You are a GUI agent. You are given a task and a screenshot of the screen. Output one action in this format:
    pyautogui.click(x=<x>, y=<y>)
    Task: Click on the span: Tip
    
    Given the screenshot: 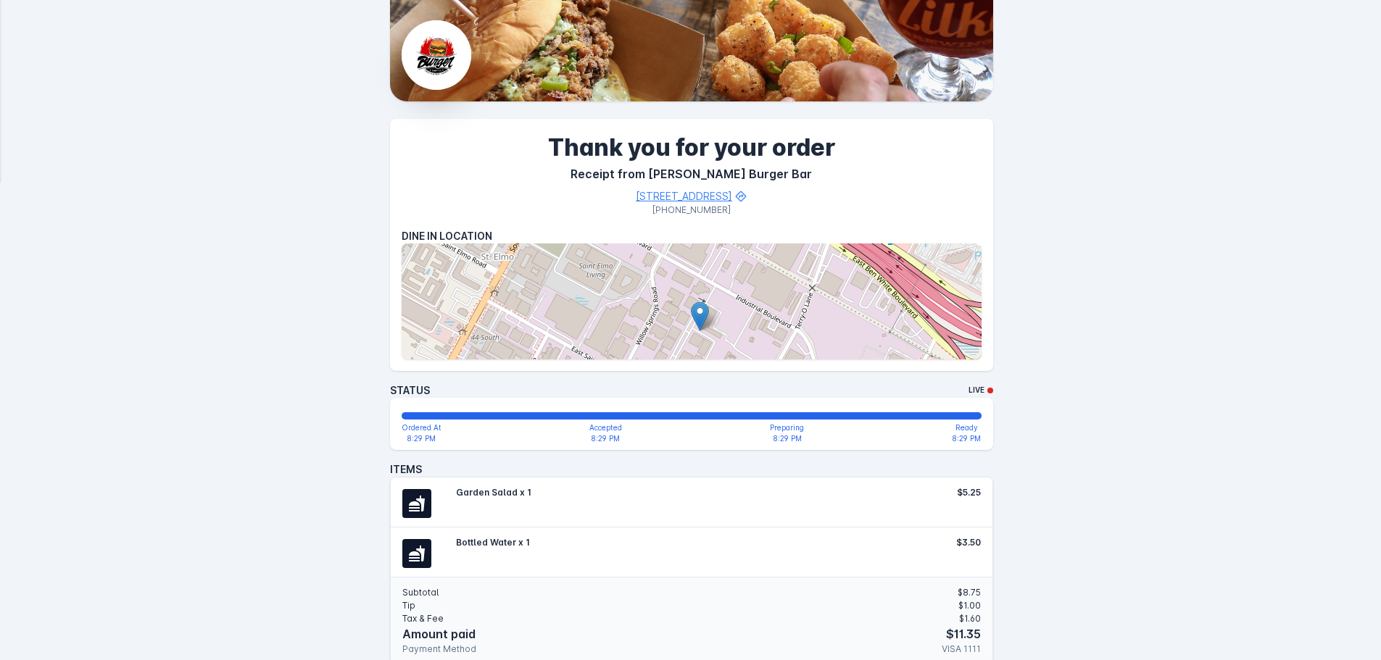 What is the action you would take?
    pyautogui.click(x=409, y=606)
    